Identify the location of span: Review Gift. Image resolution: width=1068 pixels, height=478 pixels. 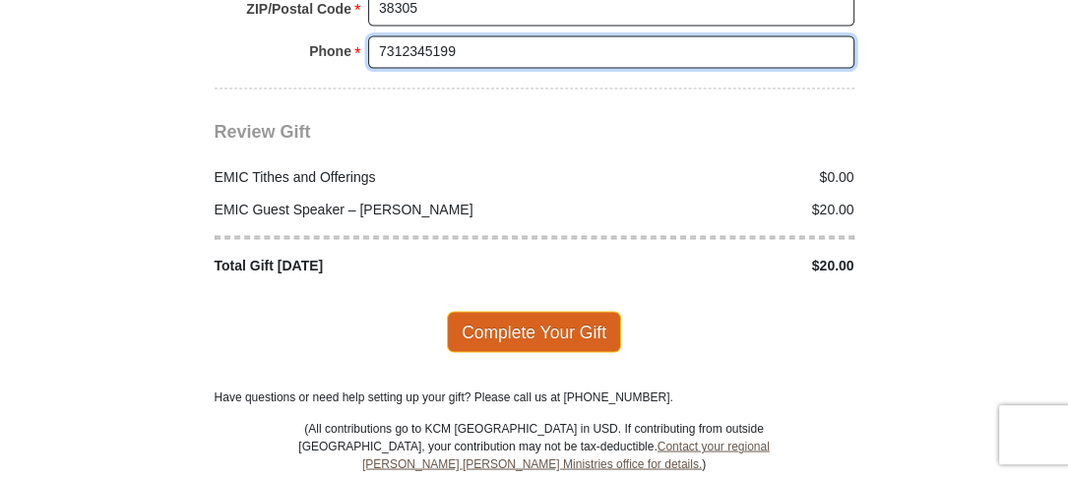
(263, 131).